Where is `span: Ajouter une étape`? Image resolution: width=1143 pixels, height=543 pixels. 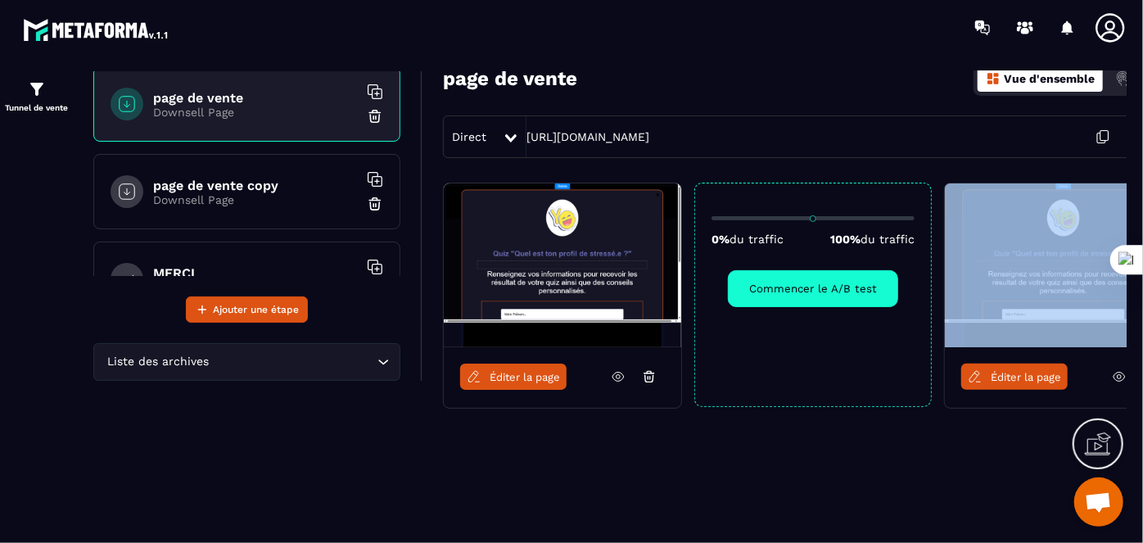
span: Ajouter une étape is located at coordinates (255, 309).